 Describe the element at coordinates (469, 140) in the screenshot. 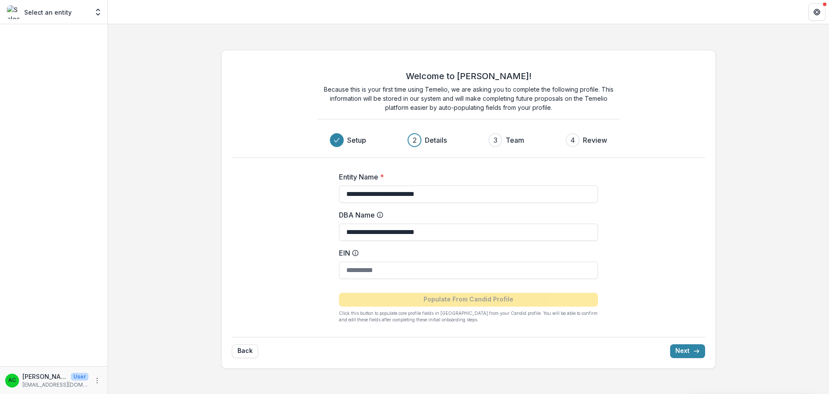

I see `div: Progress` at that location.